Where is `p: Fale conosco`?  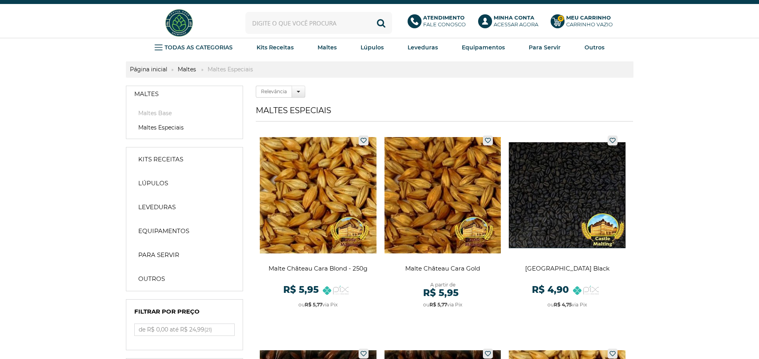 p: Fale conosco is located at coordinates (444, 21).